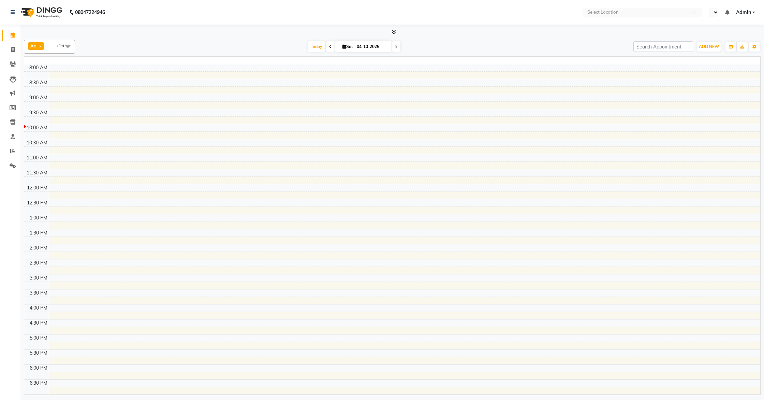 This screenshot has height=400, width=764. Describe the element at coordinates (38, 113) in the screenshot. I see `div: 9:30 AM` at that location.